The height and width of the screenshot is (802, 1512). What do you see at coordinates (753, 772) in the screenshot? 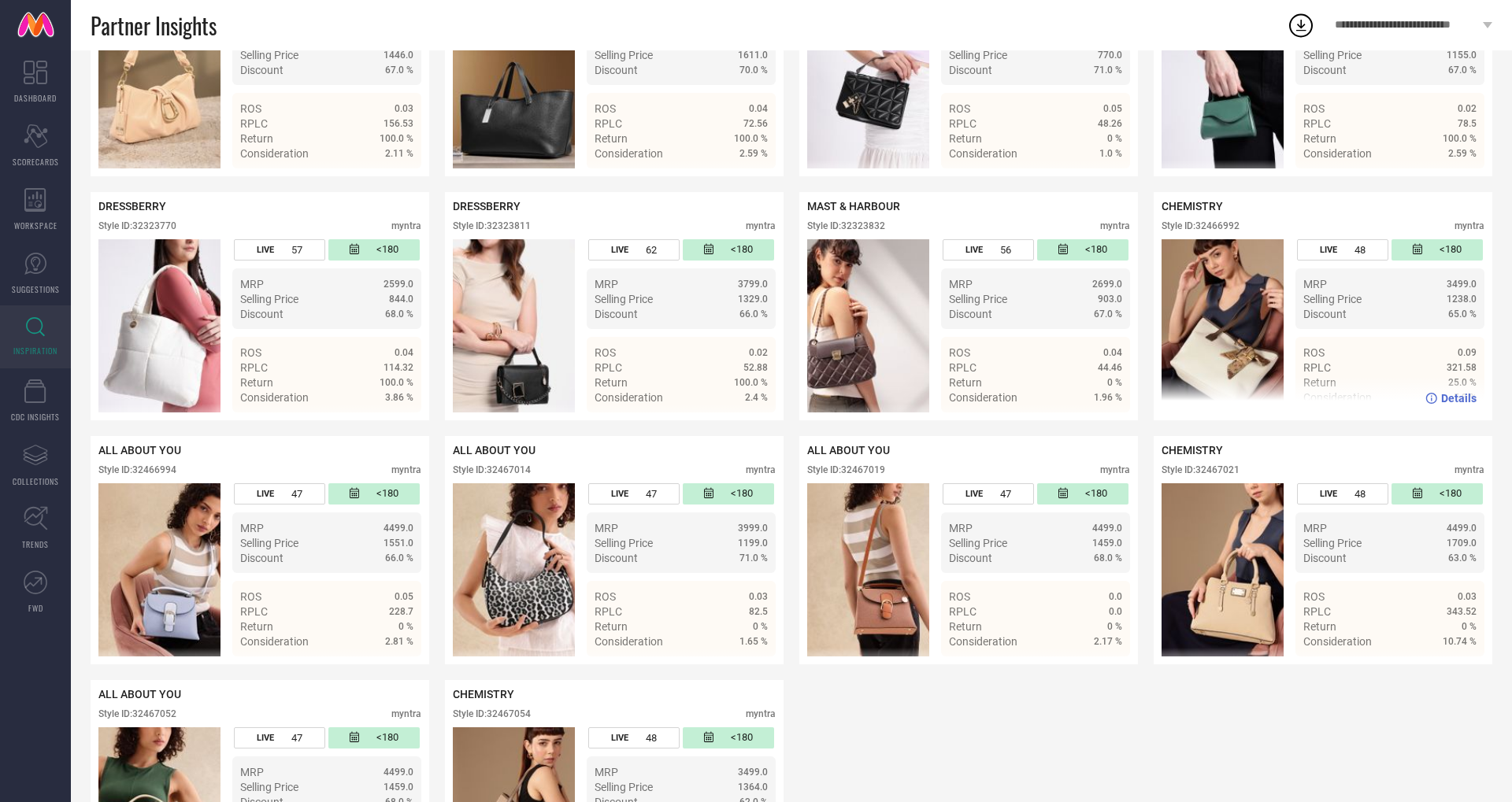
I see `span: 3499.0` at bounding box center [753, 772].